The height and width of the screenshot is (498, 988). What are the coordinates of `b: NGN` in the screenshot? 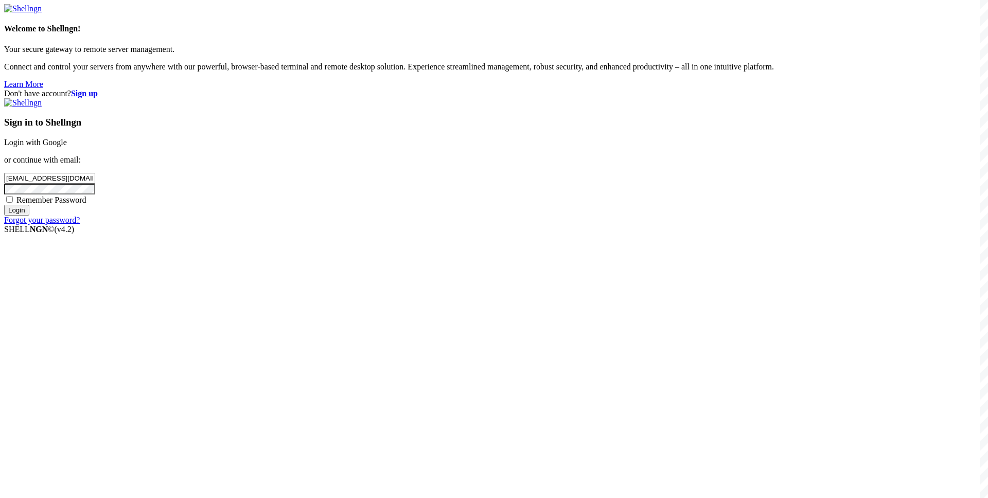 It's located at (39, 229).